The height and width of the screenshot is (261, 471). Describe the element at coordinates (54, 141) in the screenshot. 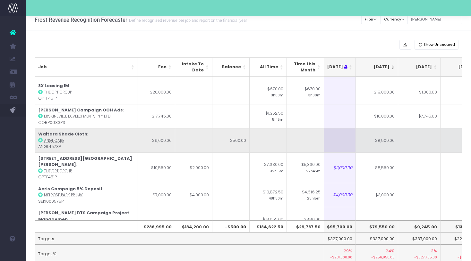

I see `abbr: Anglicare` at that location.